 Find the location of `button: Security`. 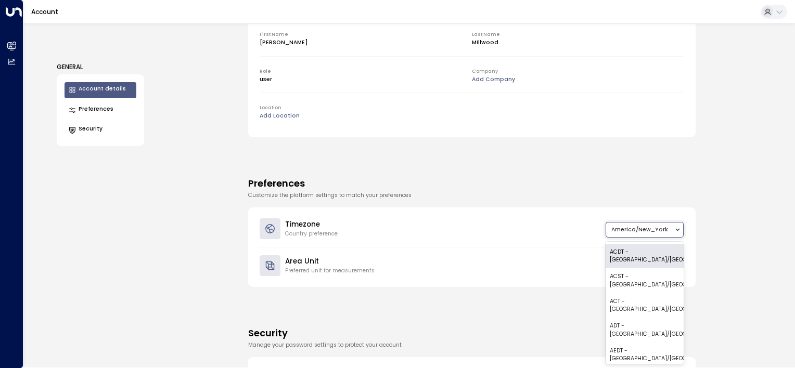

button: Security is located at coordinates (100, 130).